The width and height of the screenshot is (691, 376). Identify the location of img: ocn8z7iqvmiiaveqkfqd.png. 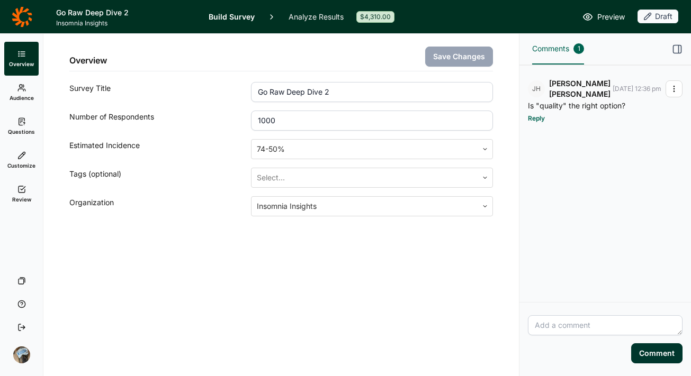
(22, 355).